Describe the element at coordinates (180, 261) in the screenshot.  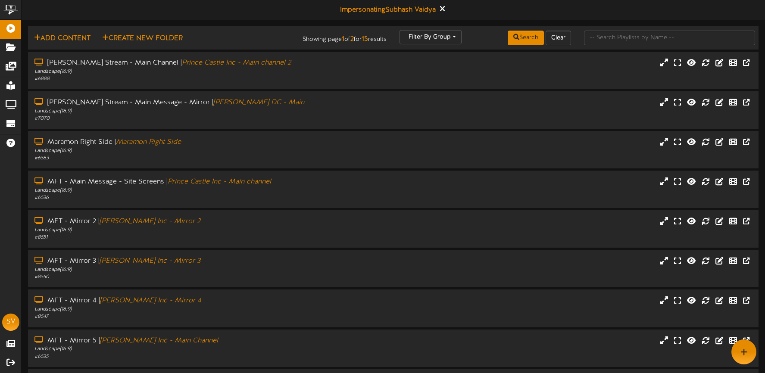
I see `div: MFT - Mirror 3 |` at that location.